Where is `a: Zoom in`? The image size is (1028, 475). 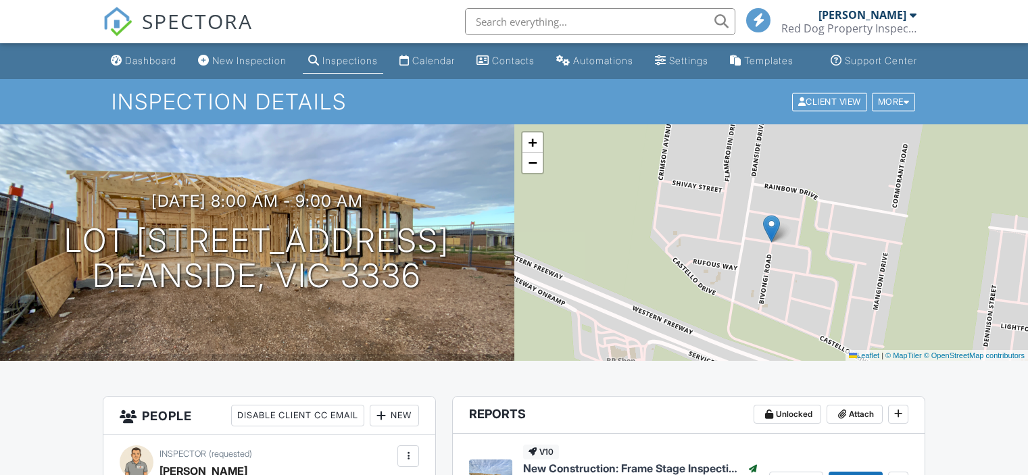 a: Zoom in is located at coordinates (532, 143).